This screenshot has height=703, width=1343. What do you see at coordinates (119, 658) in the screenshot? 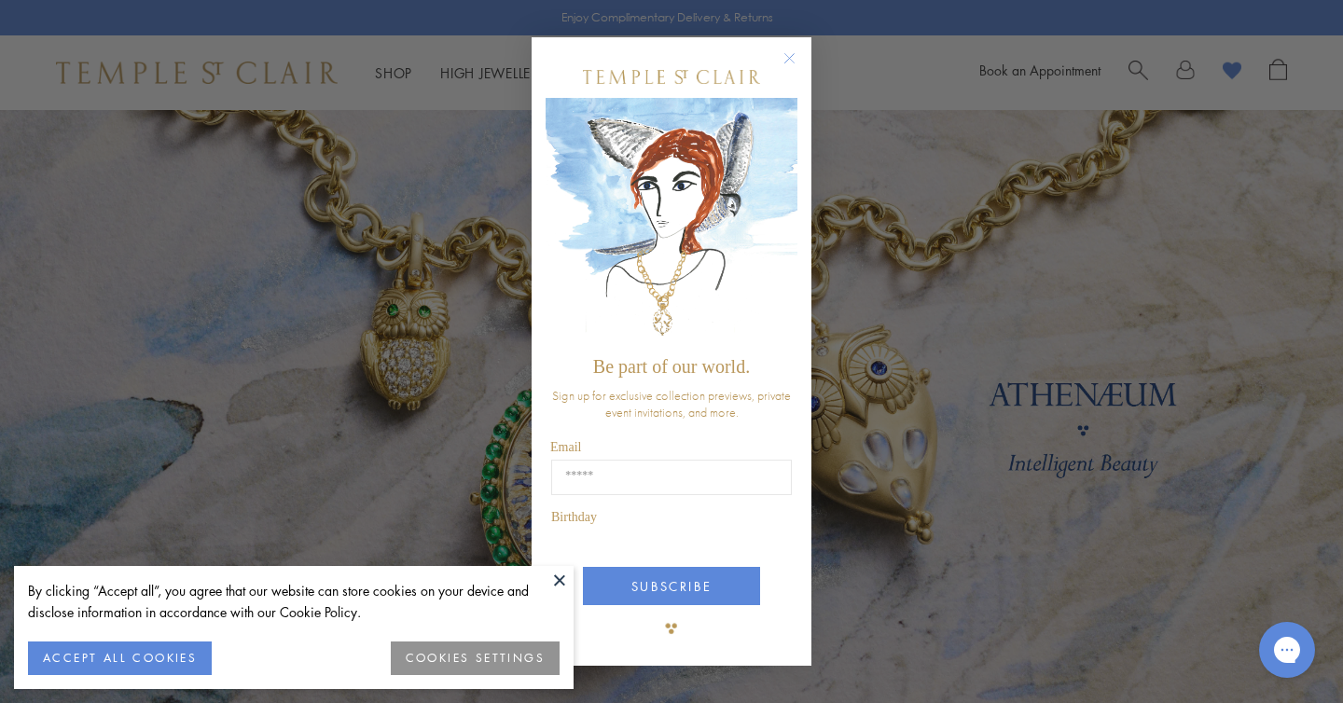
I see `button: ACCEPT ALL COOKIES` at bounding box center [119, 658].